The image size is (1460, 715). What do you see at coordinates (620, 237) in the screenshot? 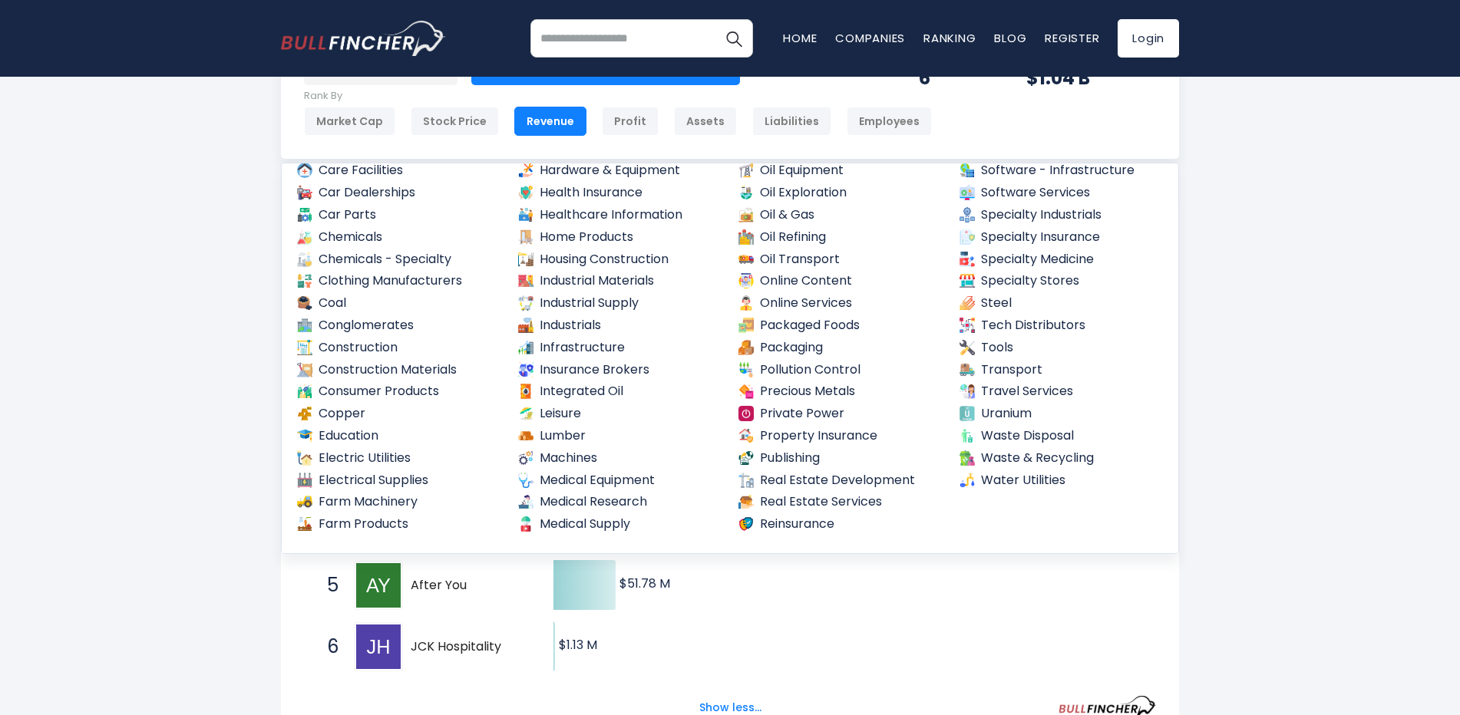
I see `a: Home Products` at bounding box center [620, 237].